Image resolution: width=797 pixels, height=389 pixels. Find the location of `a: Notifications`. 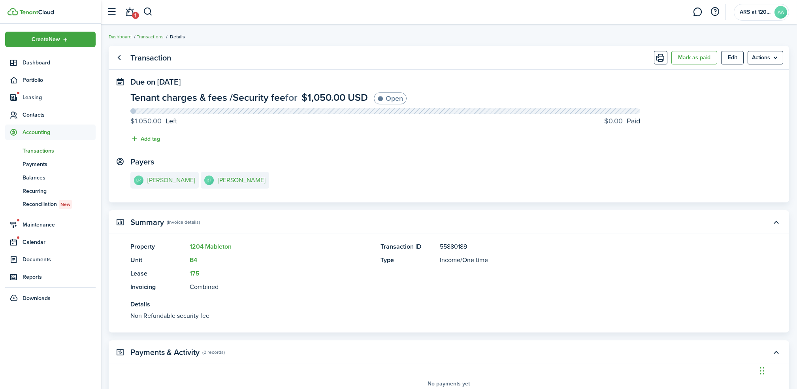

a: Notifications is located at coordinates (130, 12).